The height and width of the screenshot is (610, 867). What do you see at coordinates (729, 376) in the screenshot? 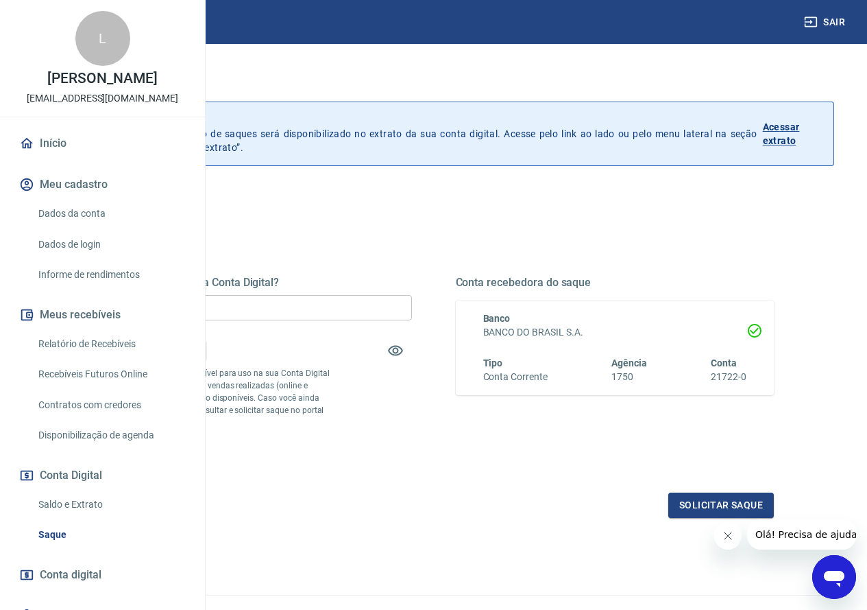
I see `h6: 21722-0` at bounding box center [729, 376].